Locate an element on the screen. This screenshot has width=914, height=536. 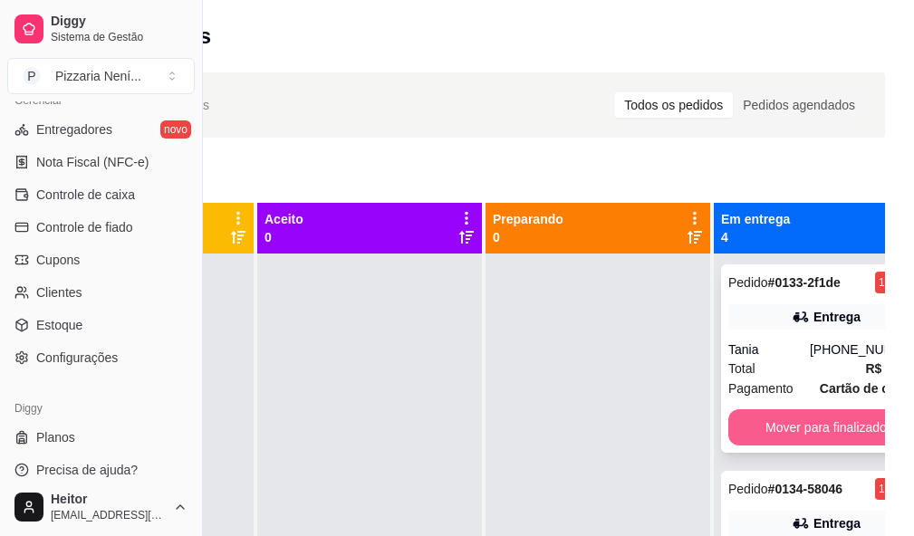
span: Controle de fiado is located at coordinates (84, 227).